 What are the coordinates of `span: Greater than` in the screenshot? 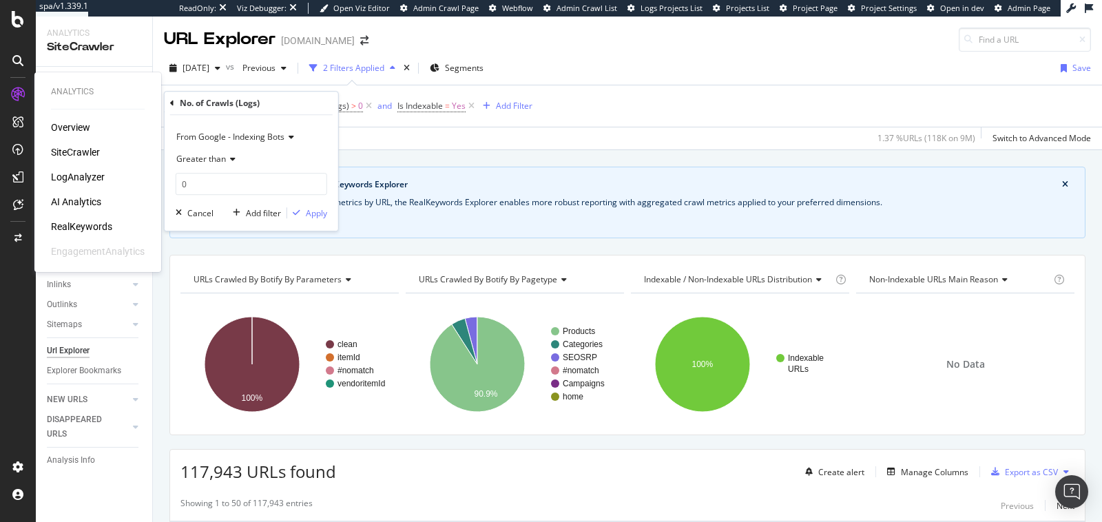 It's located at (201, 158).